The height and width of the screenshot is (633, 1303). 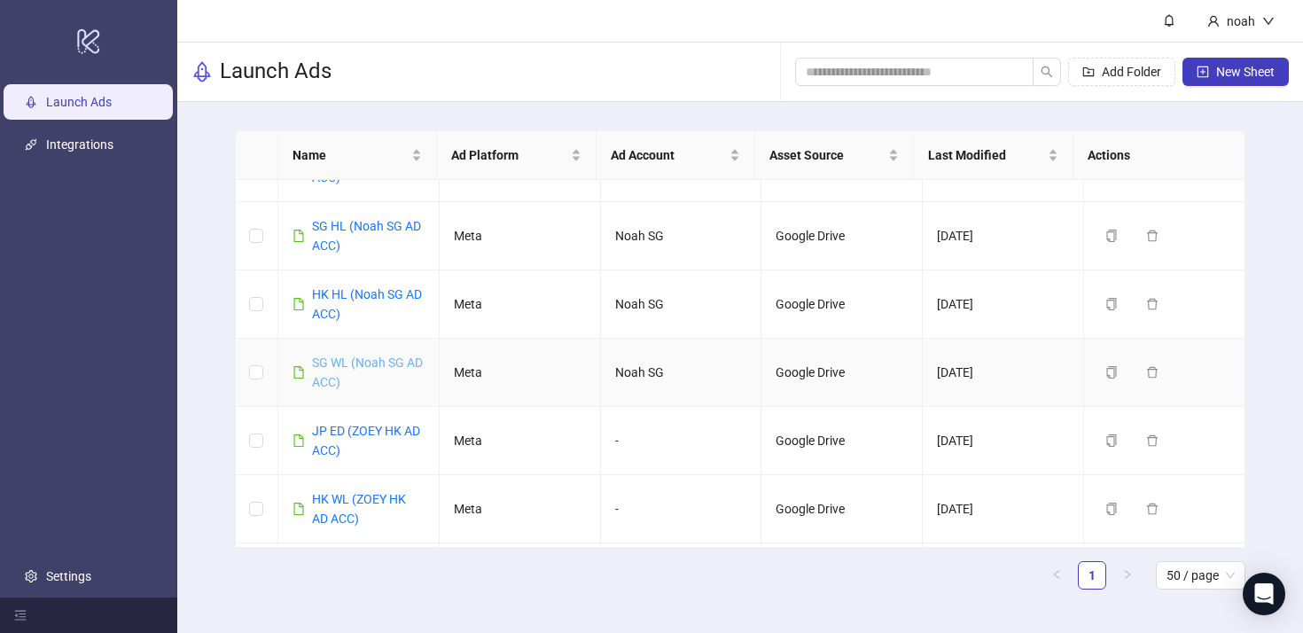 What do you see at coordinates (276, 72) in the screenshot?
I see `h3: Launch Ads` at bounding box center [276, 72].